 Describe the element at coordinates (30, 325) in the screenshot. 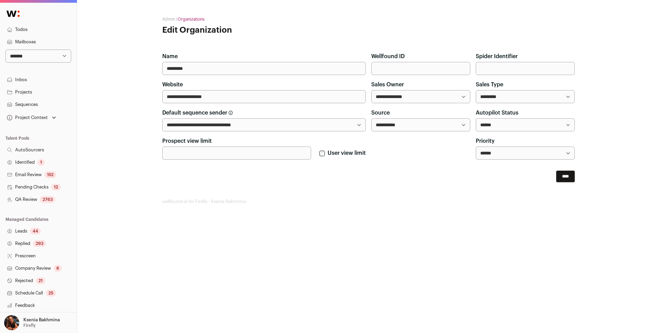

I see `p: Firefly` at that location.